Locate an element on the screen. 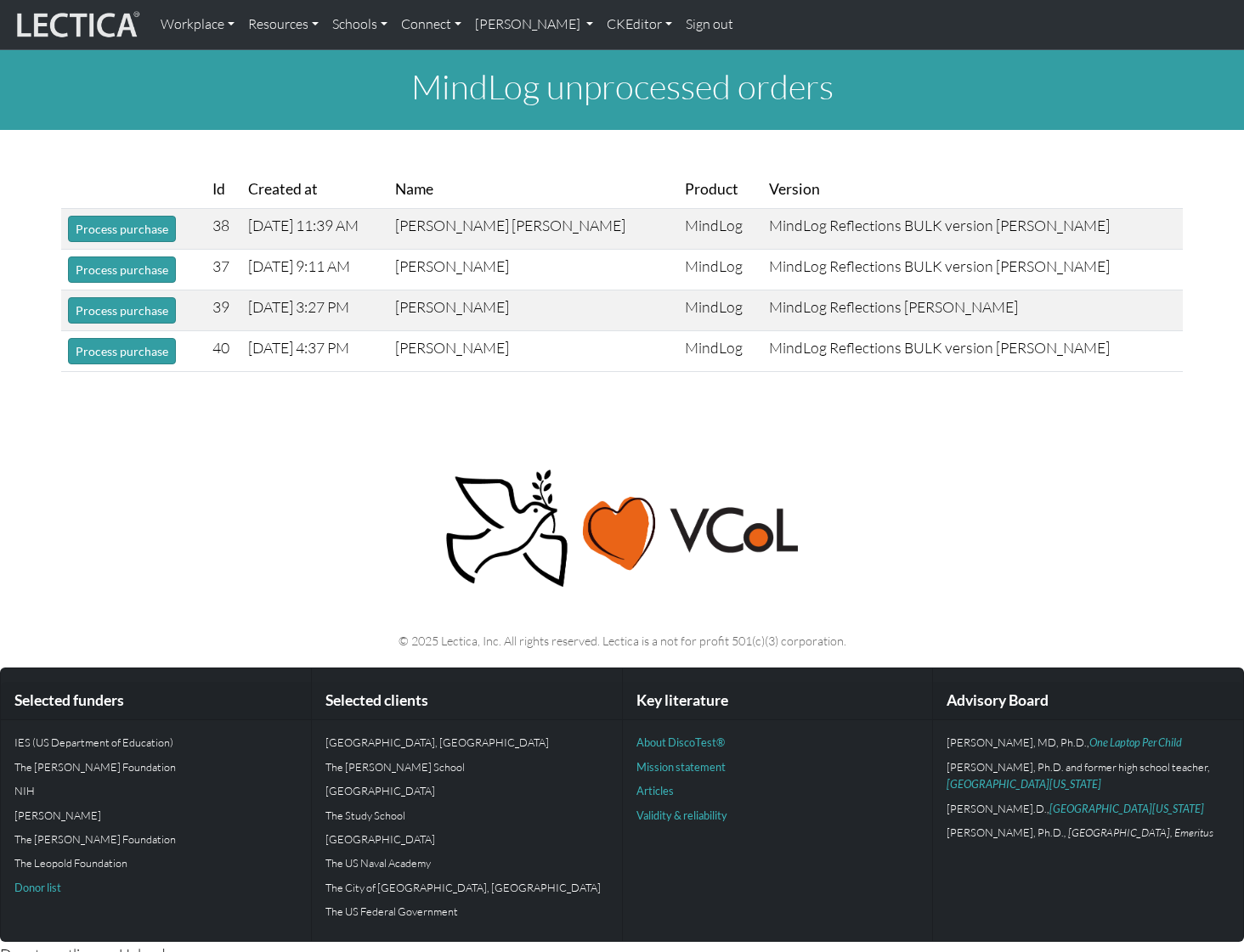 The image size is (1244, 952). p: The Leopold Foundation is located at coordinates (156, 863).